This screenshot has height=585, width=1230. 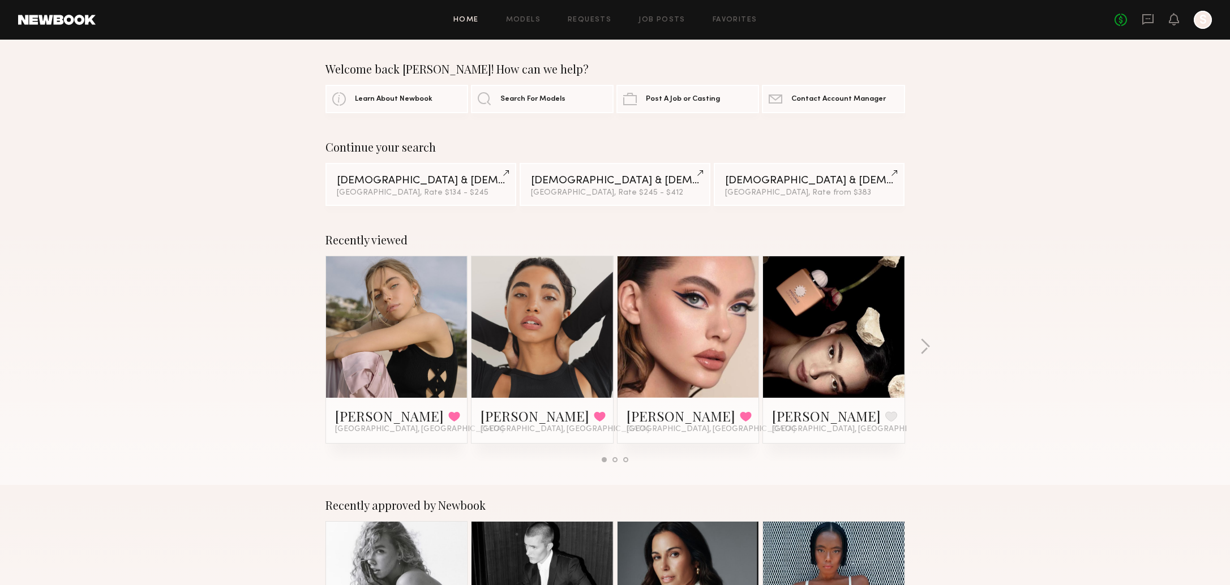 I want to click on a: Learn About Newbook, so click(x=397, y=99).